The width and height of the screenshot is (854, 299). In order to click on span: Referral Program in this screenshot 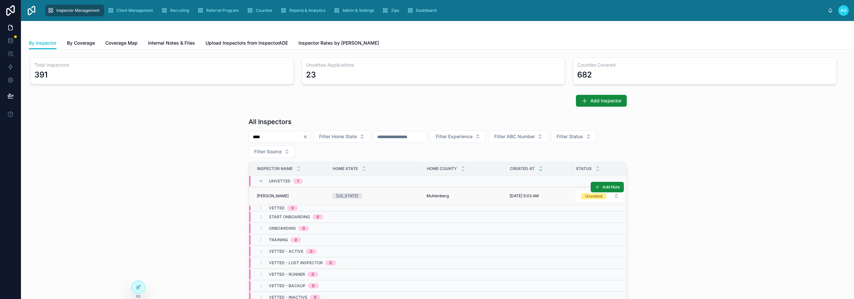, I will do `click(222, 11)`.